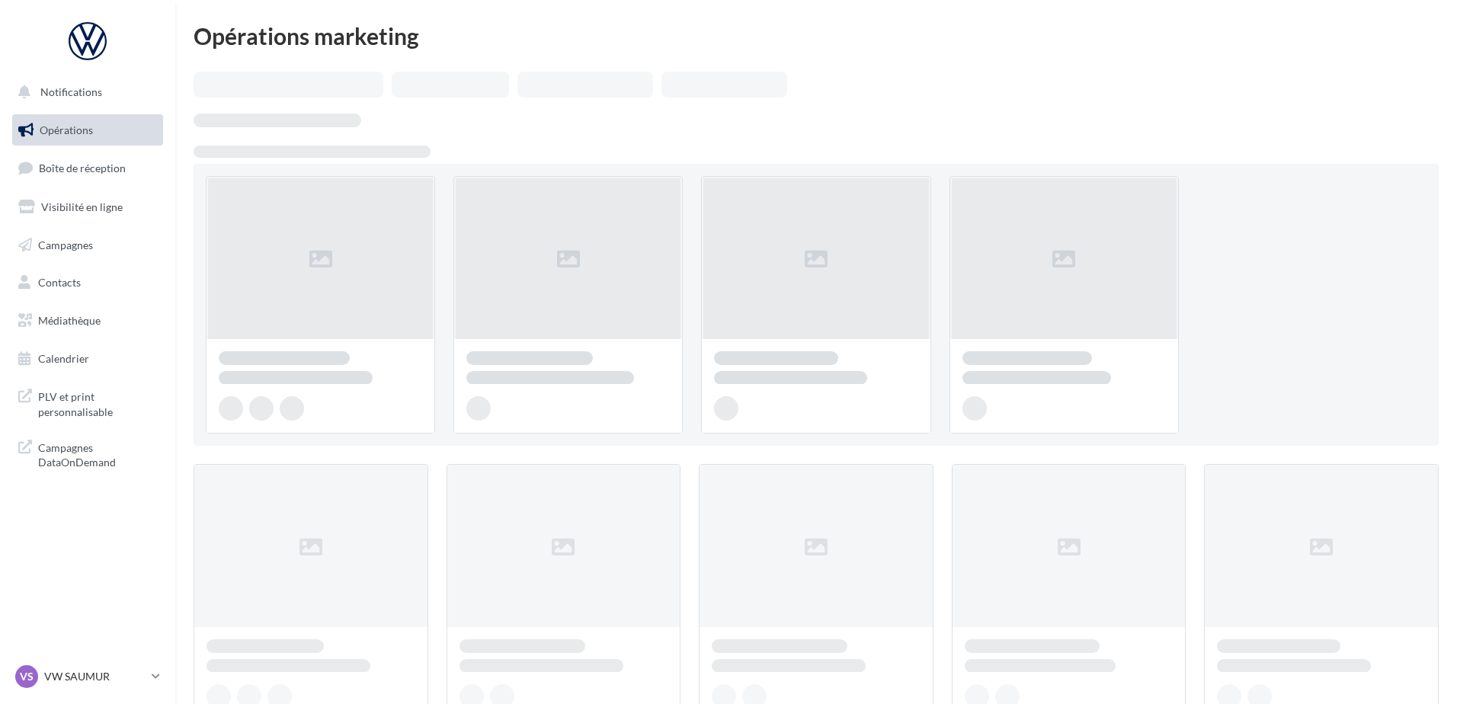 The image size is (1457, 704). Describe the element at coordinates (27, 676) in the screenshot. I see `span: VS` at that location.